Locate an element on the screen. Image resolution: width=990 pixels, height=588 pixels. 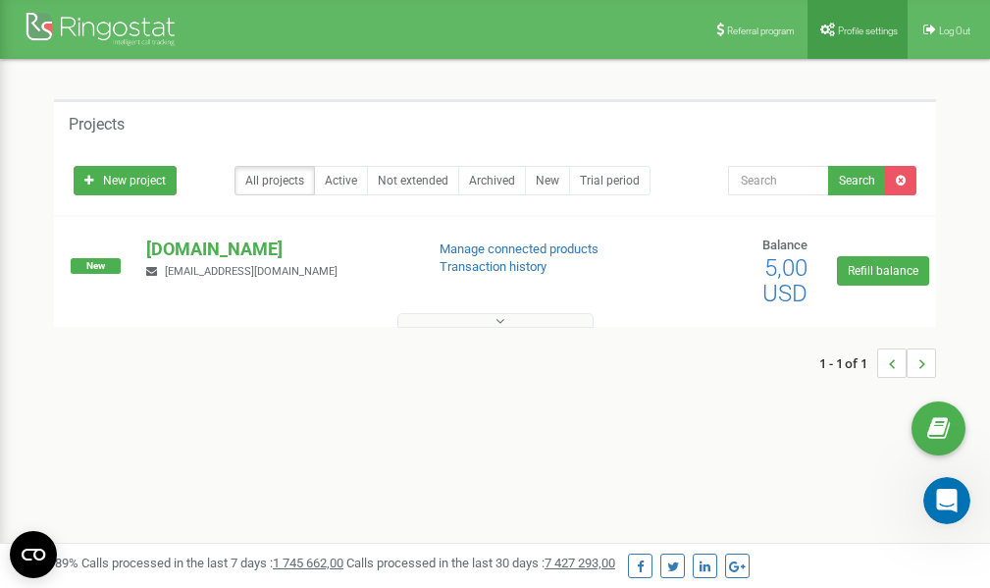
span: Balance is located at coordinates (785, 244).